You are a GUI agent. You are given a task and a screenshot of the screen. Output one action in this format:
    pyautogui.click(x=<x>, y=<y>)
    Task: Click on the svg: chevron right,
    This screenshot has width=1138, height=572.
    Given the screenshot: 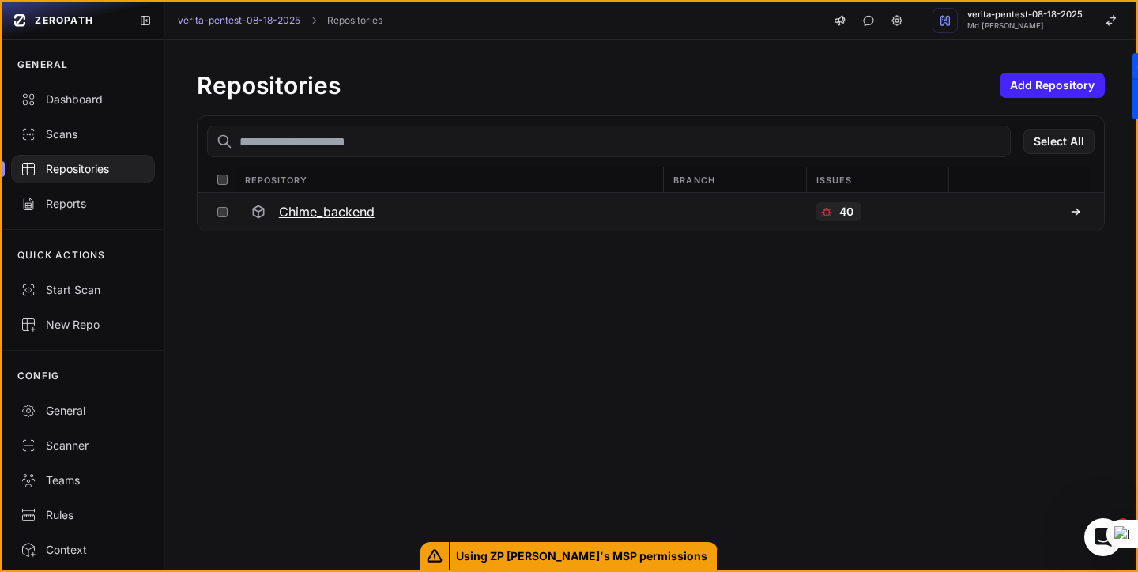 What is the action you would take?
    pyautogui.click(x=314, y=21)
    